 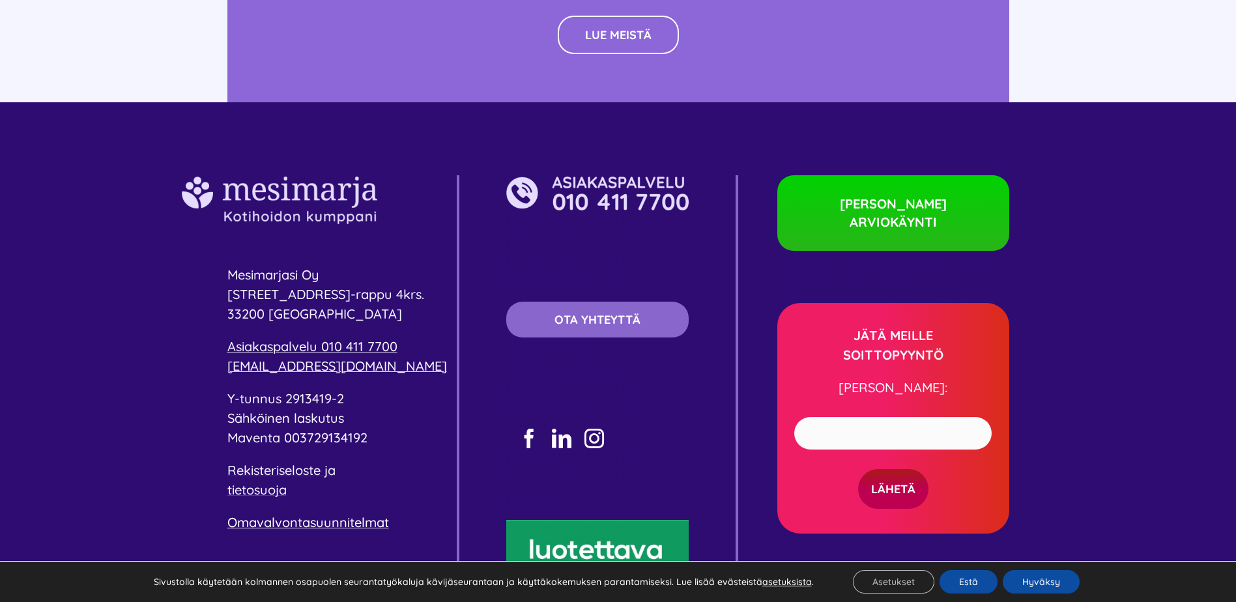 I want to click on input: LÄHETÄ, so click(x=893, y=489).